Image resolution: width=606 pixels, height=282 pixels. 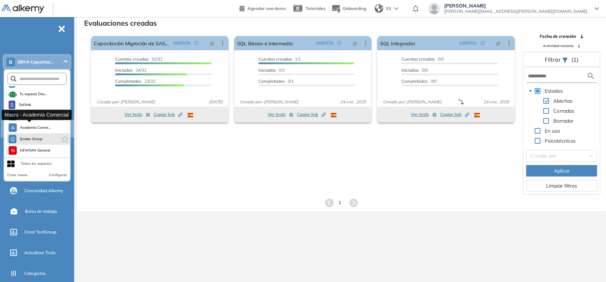 What do you see at coordinates (35, 150) in the screenshot?
I see `span: NEWSAN General` at bounding box center [35, 150].